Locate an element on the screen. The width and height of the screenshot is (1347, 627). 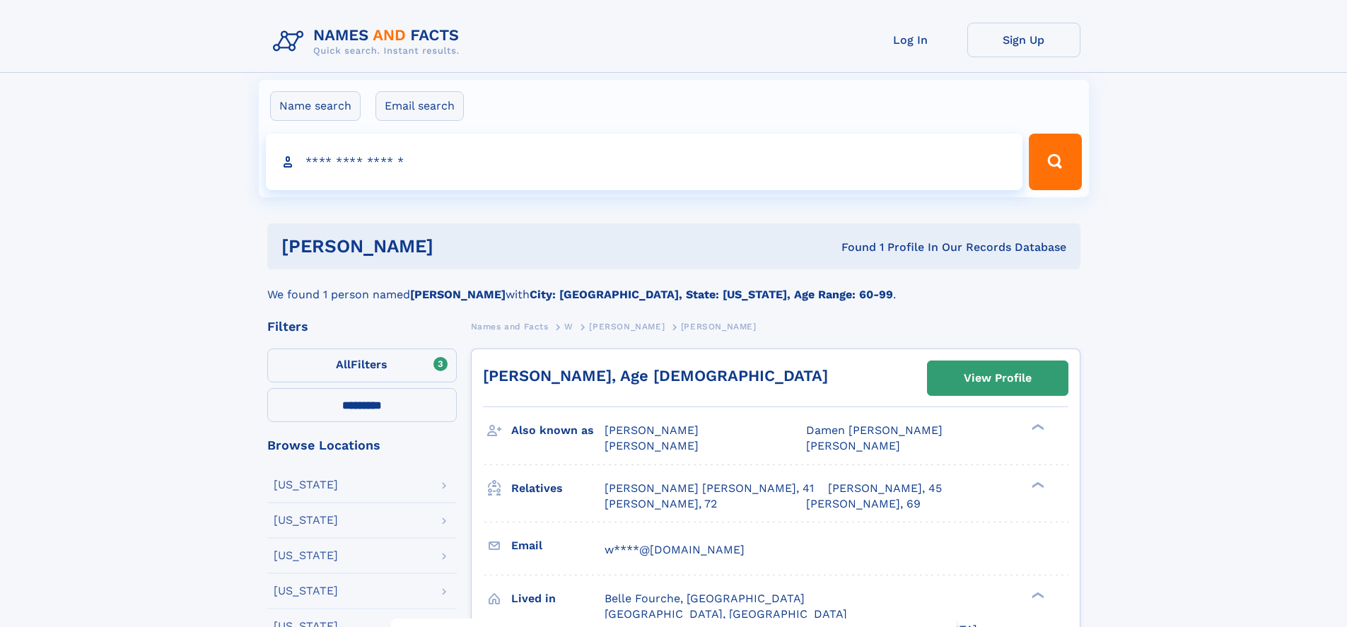
button: Search Button is located at coordinates (1055, 162).